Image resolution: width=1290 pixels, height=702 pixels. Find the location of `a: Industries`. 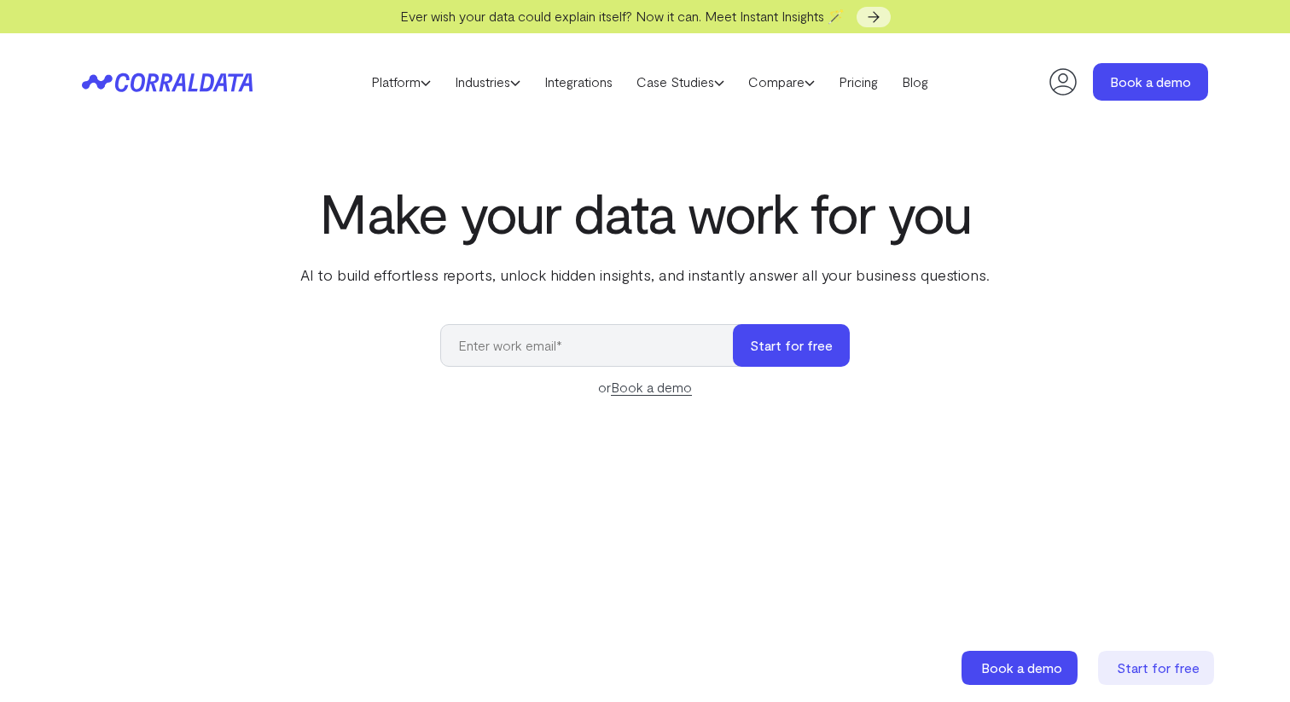

a: Industries is located at coordinates (487, 82).